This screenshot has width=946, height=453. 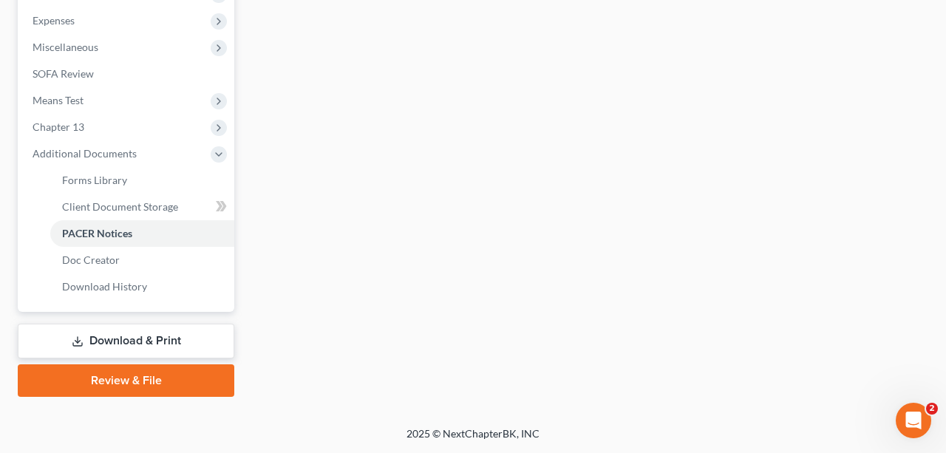 I want to click on a: PACER Notices, so click(x=142, y=233).